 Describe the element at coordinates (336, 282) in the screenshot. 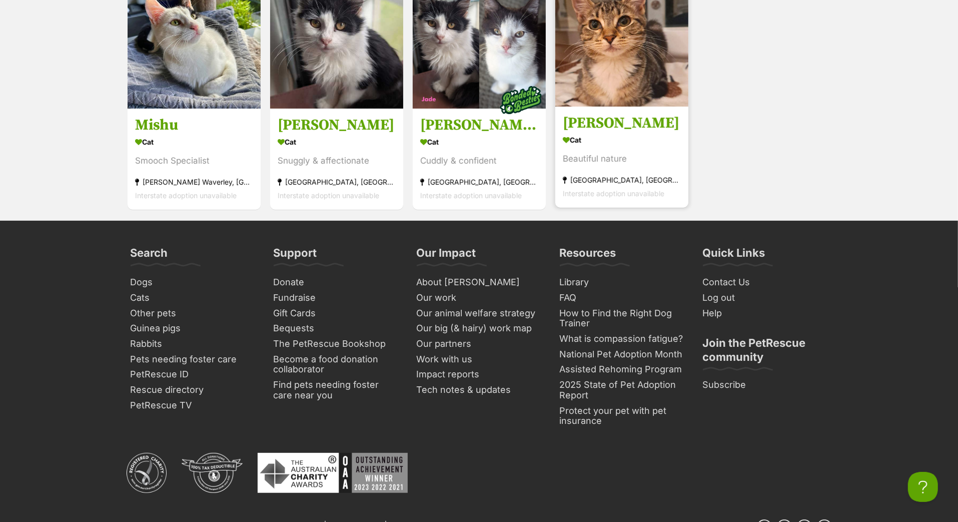

I see `a: Donate` at that location.